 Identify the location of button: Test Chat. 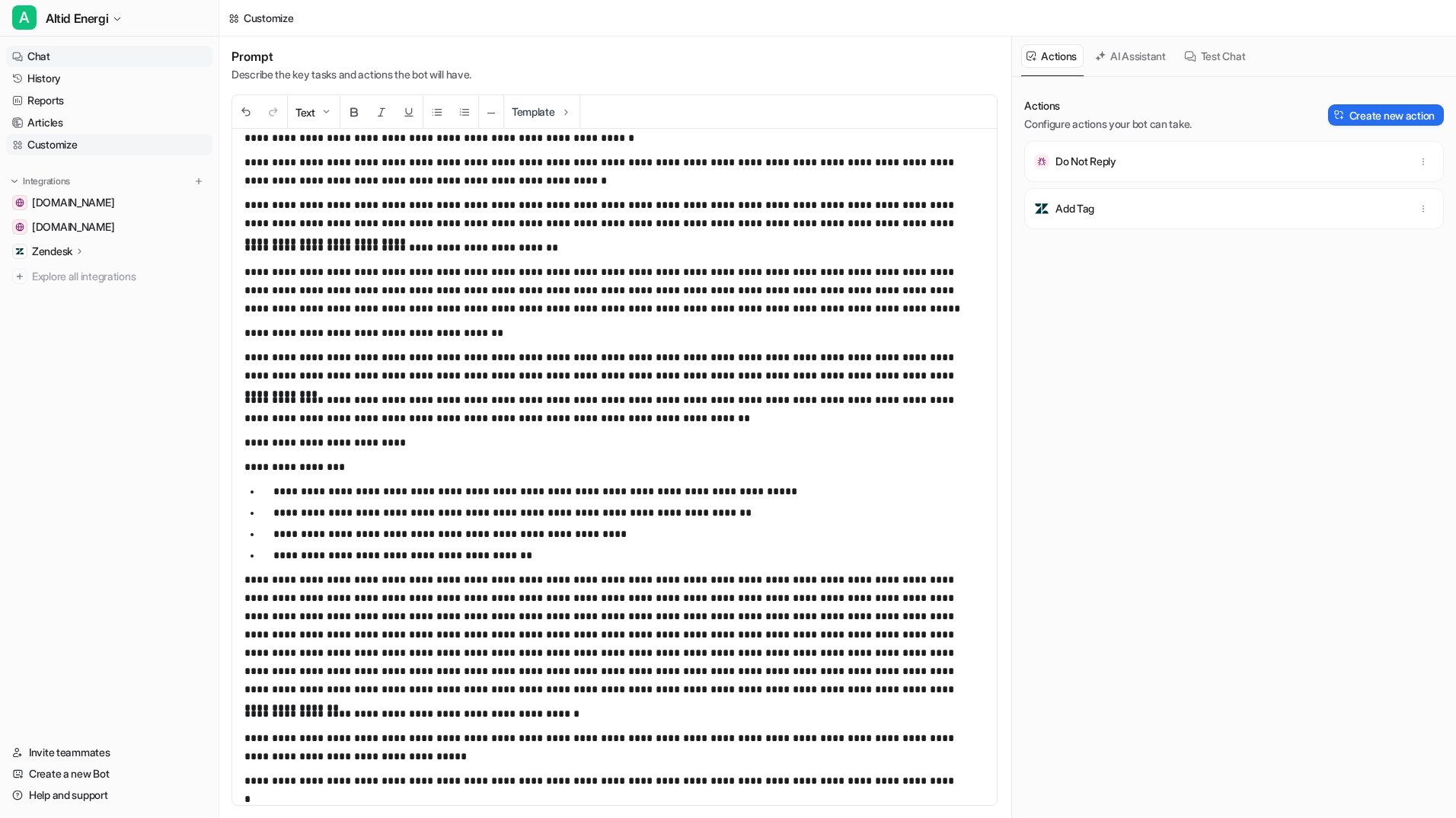
(1215, 55).